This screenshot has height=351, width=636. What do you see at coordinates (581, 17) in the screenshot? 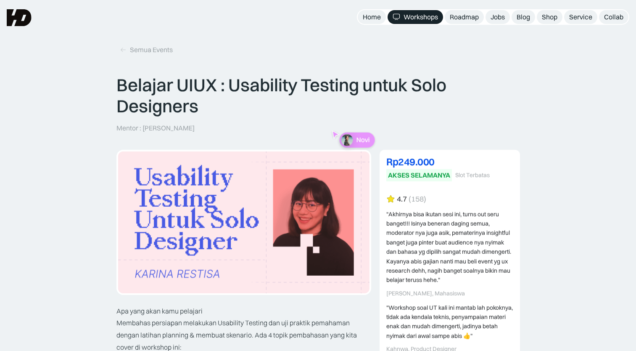
I see `a: Service` at bounding box center [581, 17].